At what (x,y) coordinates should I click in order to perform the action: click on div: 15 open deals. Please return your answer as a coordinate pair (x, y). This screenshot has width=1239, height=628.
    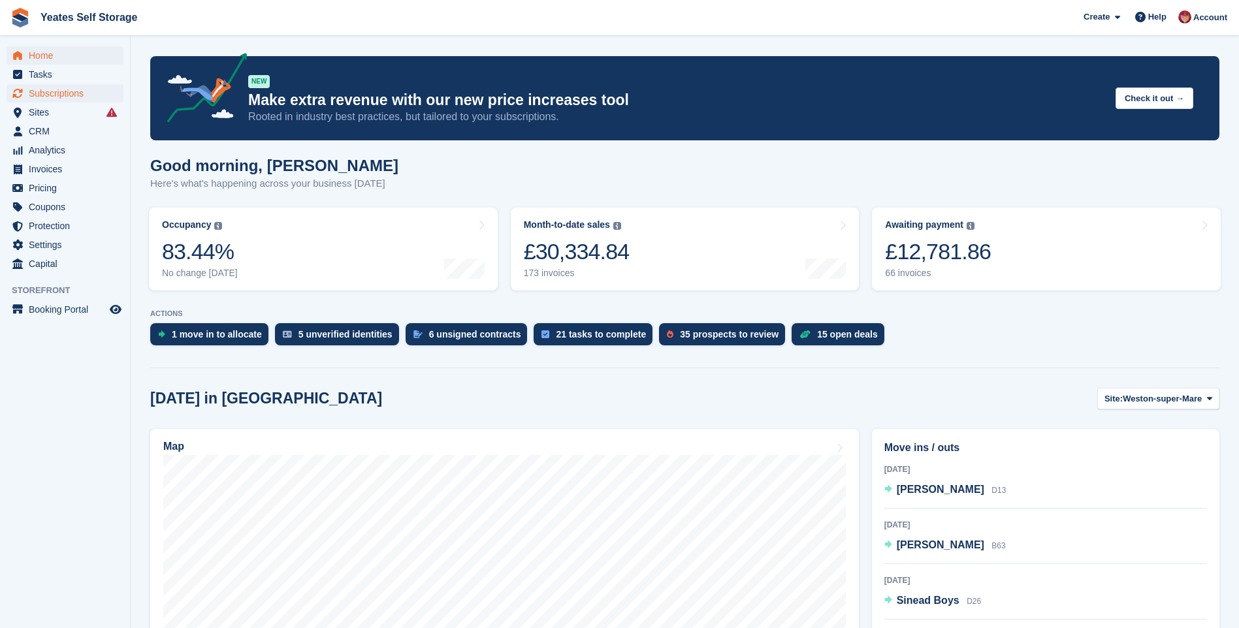
    Looking at the image, I should click on (847, 334).